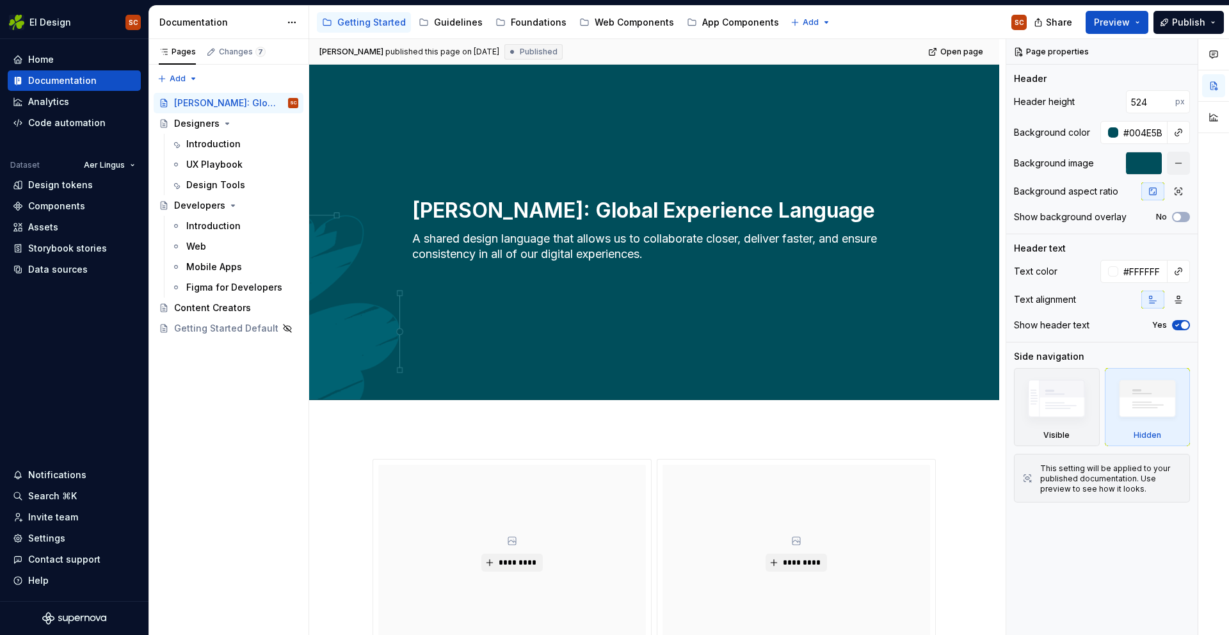  I want to click on div: Pages, so click(177, 52).